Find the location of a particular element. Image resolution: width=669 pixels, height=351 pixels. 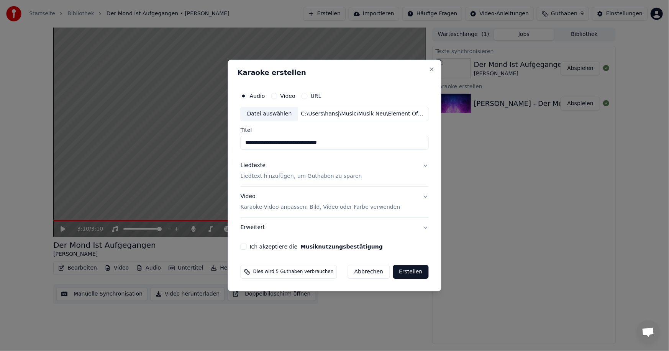

div: Video is located at coordinates (320, 202).